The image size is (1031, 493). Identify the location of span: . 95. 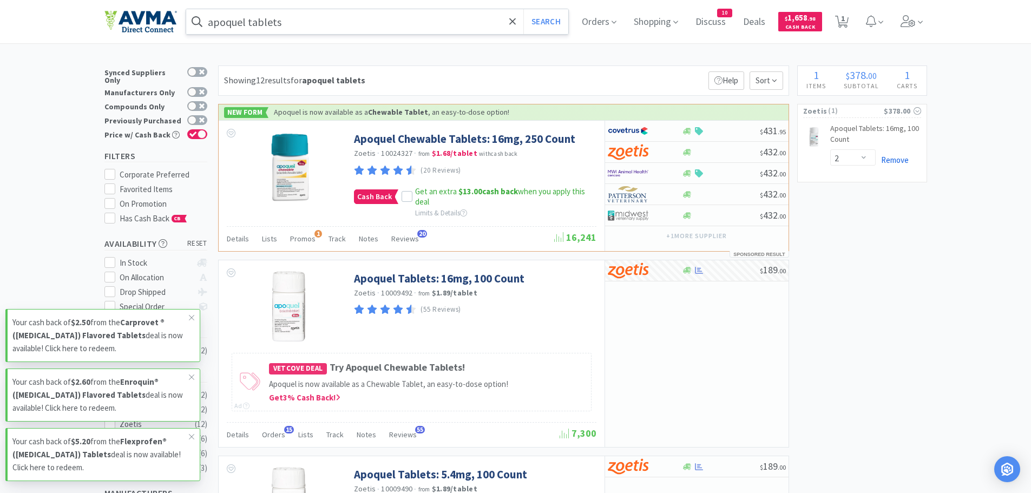
(782, 132).